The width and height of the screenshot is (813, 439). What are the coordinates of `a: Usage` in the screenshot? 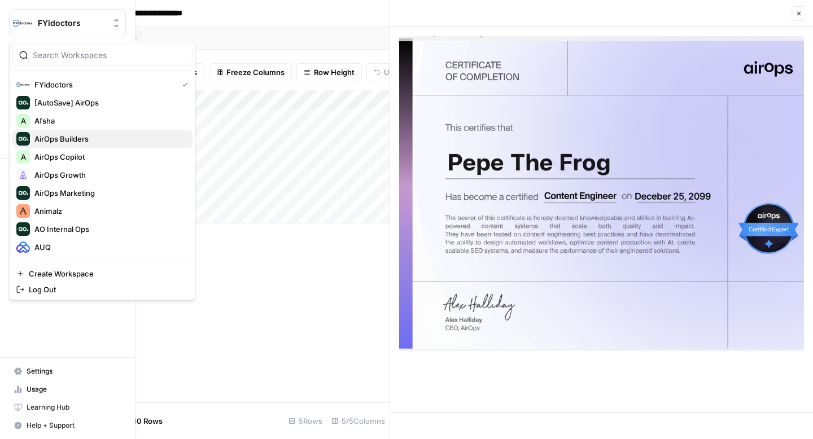 It's located at (67, 390).